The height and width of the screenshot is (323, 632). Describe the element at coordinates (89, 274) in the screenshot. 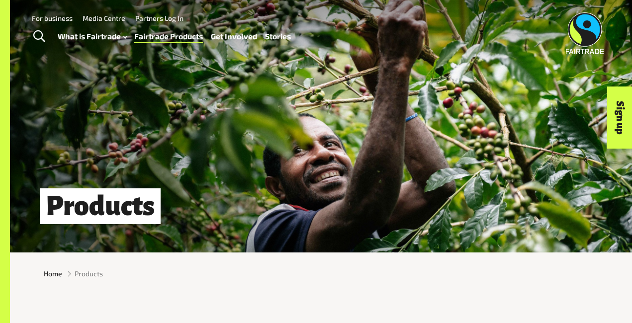

I see `span: Products` at that location.